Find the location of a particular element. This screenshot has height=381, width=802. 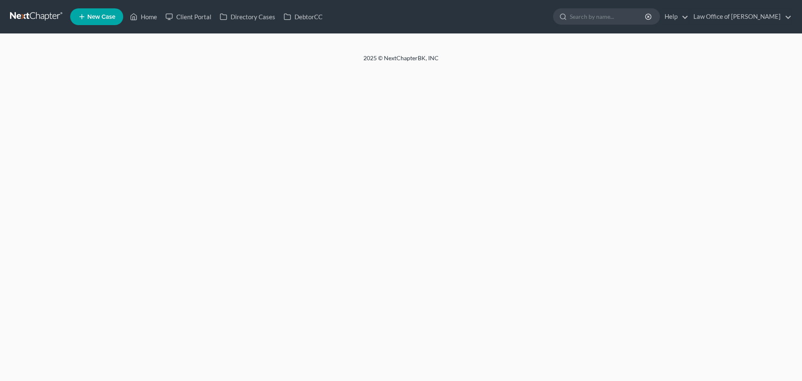

div: 2025 © NextChapterBK, INC is located at coordinates (401, 61).